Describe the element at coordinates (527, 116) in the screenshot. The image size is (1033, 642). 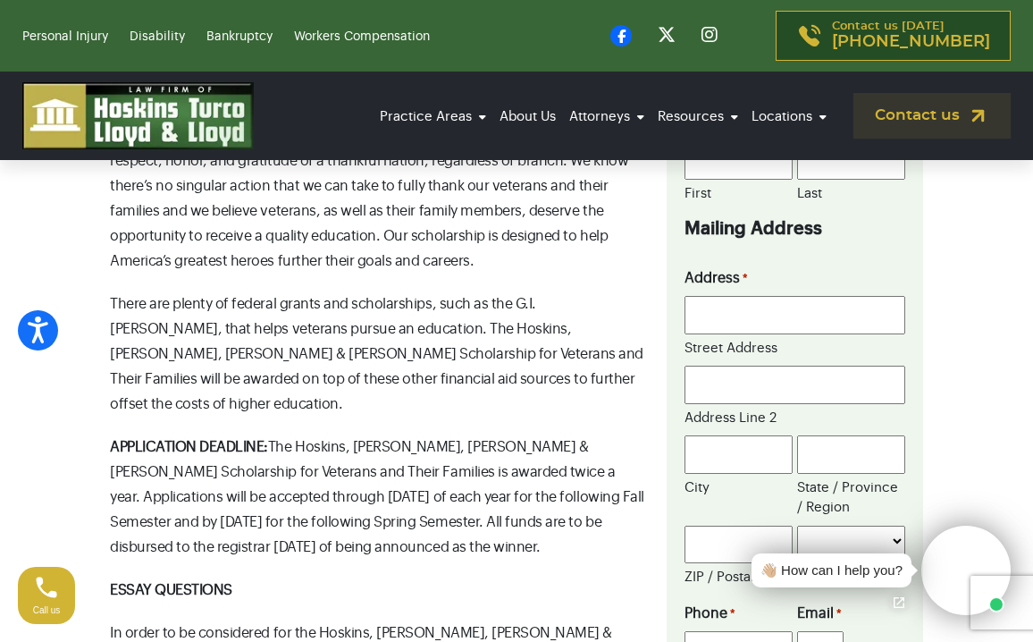
I see `a: About Us` at that location.